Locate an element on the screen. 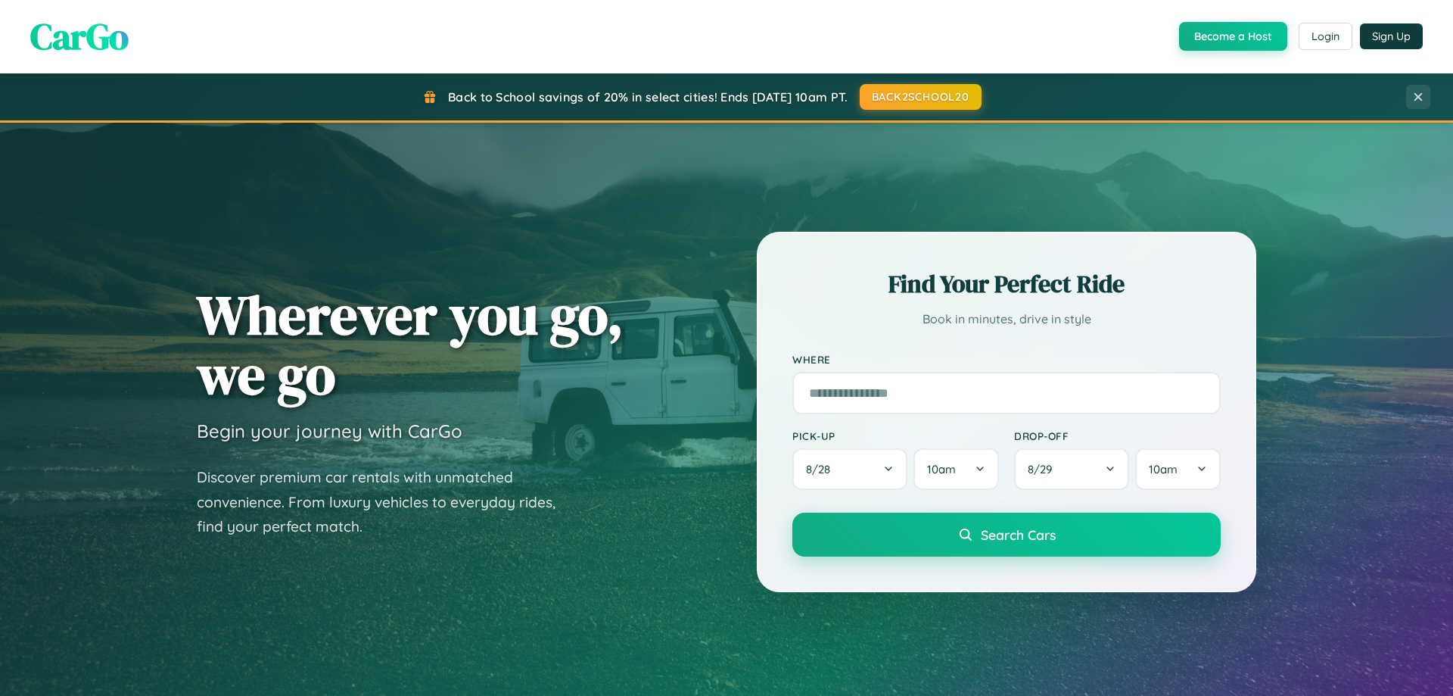  p: Book in minutes, drive in style is located at coordinates (1007, 319).